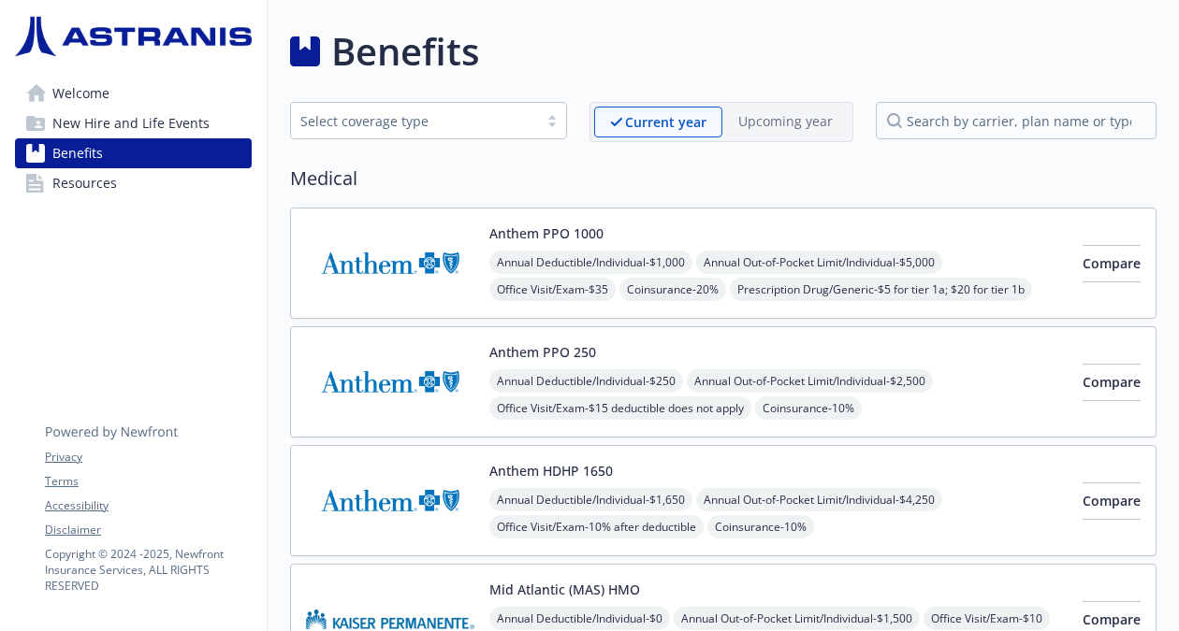 The height and width of the screenshot is (631, 1179). What do you see at coordinates (665, 122) in the screenshot?
I see `p: Current year` at bounding box center [665, 122].